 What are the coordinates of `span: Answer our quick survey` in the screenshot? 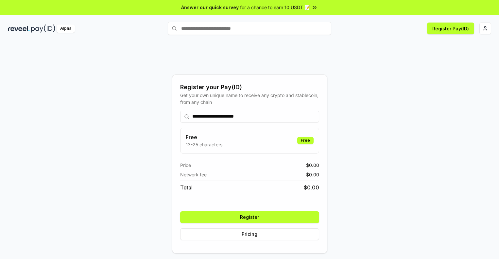 It's located at (210, 7).